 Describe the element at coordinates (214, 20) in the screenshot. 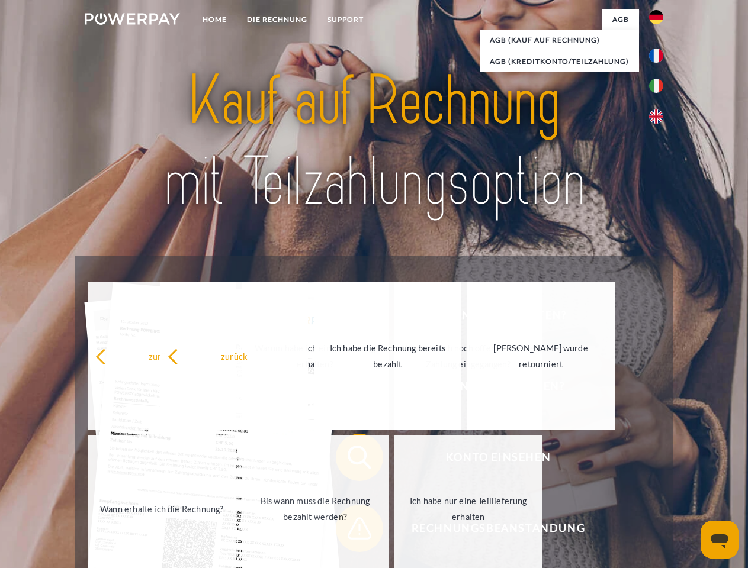

I see `a: Home` at that location.